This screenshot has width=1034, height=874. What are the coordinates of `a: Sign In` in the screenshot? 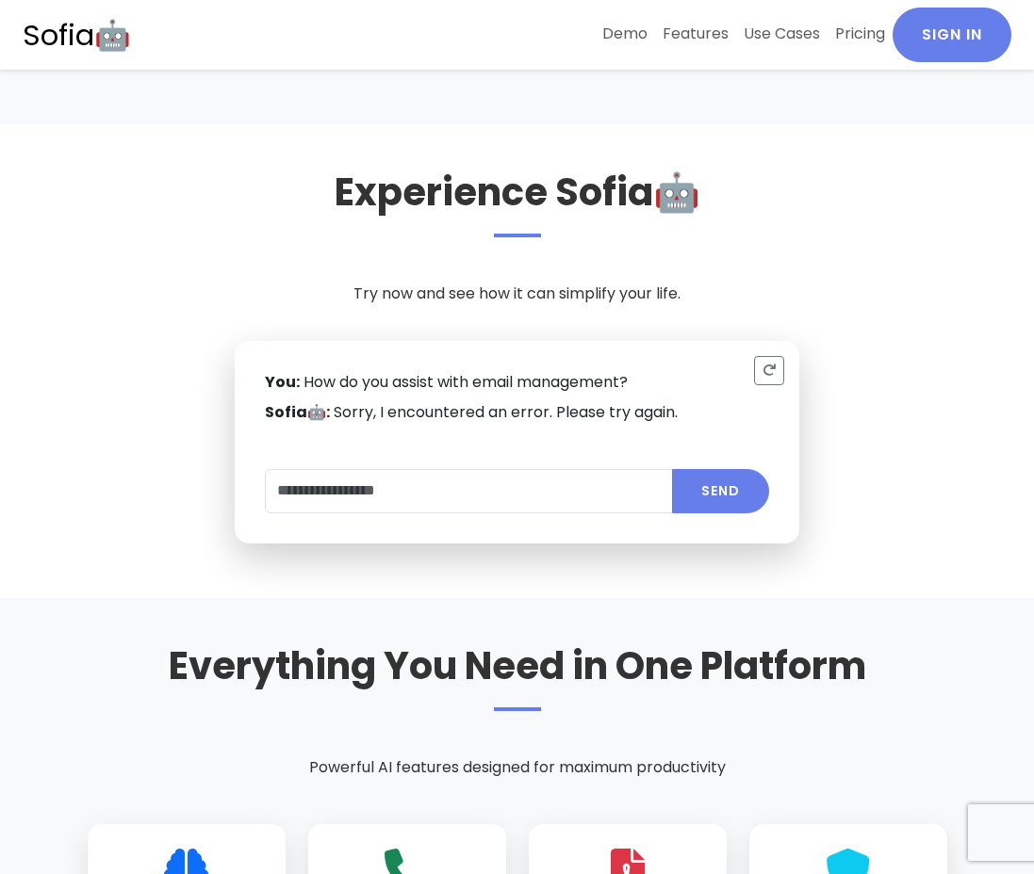 It's located at (952, 35).